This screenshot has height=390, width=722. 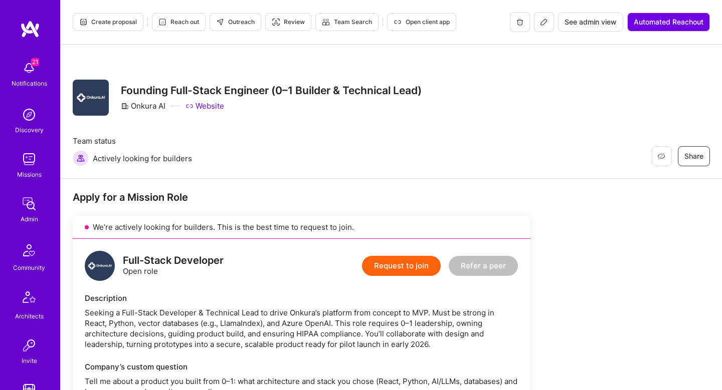 I want to click on button: Request to join, so click(x=401, y=266).